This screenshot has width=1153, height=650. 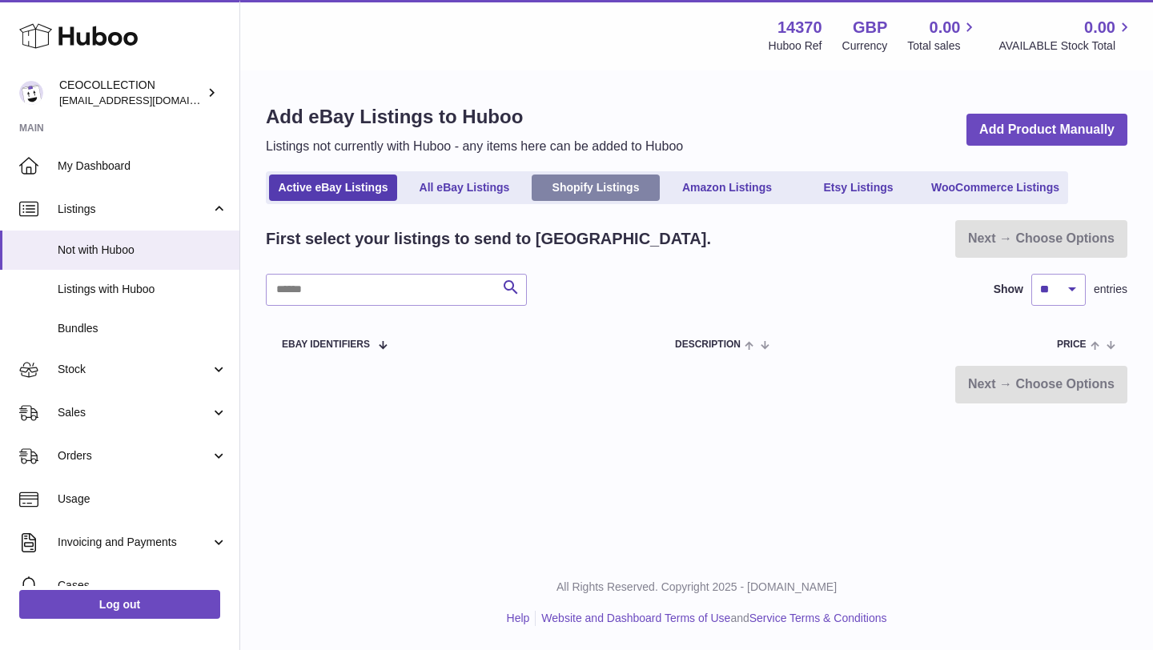 I want to click on a: 0.00 AVAILABLE Stock Total, so click(x=1066, y=35).